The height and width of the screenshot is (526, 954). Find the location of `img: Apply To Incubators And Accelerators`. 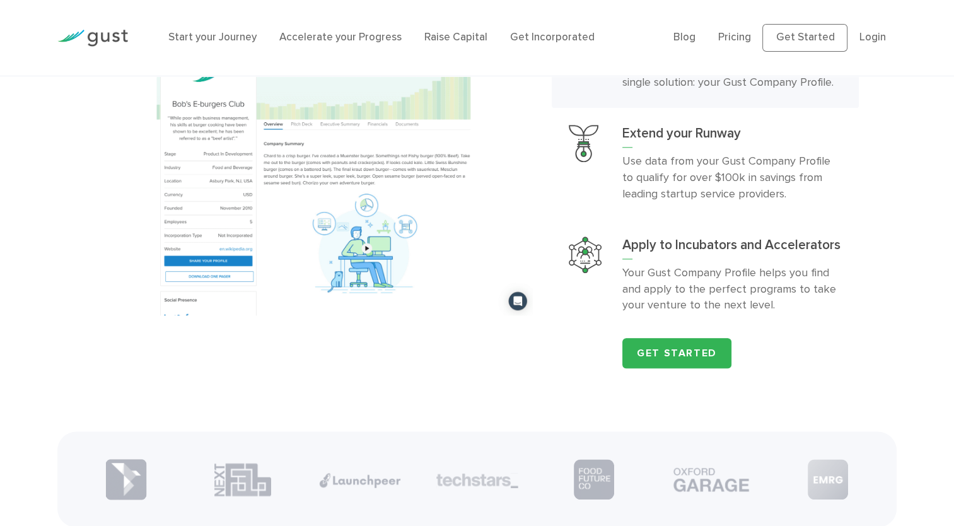

img: Apply To Incubators And Accelerators is located at coordinates (585, 255).